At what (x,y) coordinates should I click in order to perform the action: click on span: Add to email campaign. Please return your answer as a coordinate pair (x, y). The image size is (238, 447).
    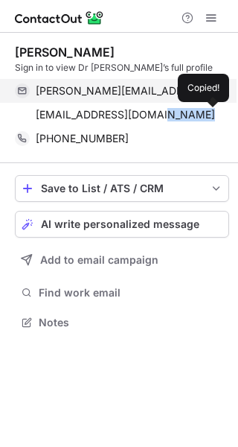
    Looking at the image, I should click on (99, 260).